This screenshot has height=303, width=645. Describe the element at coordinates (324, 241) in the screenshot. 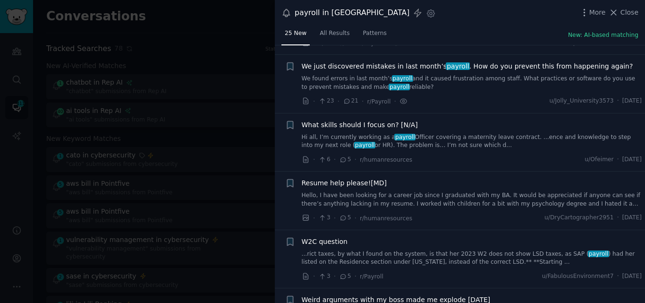

I see `a: W2C question` at that location.